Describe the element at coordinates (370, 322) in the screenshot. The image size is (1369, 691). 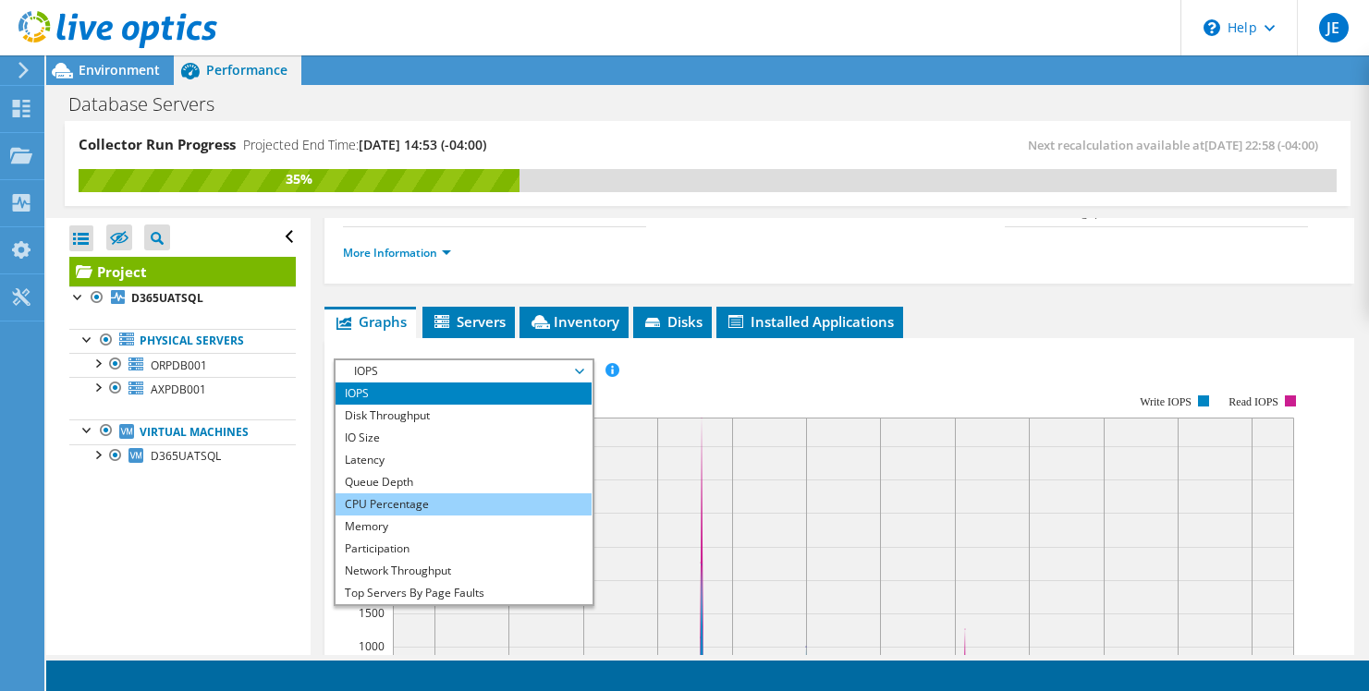
I see `span: Graphs` at that location.